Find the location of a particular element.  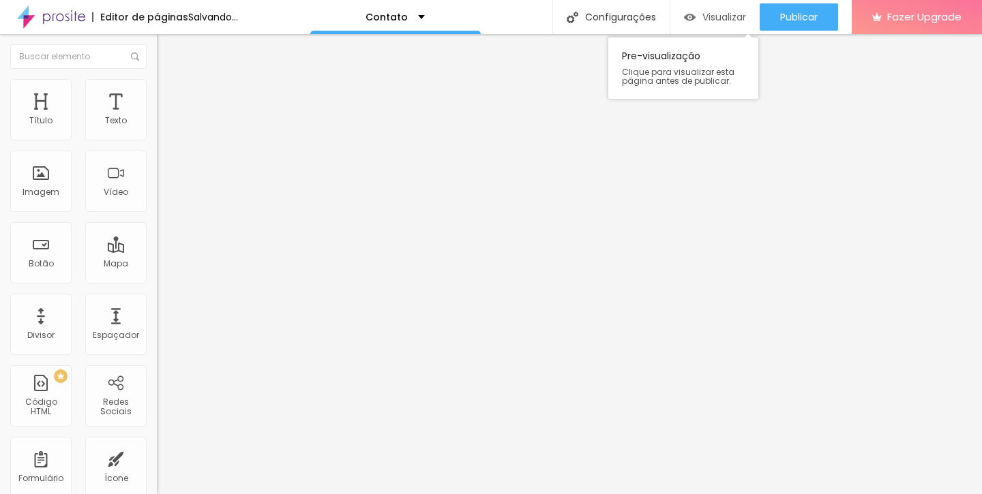

div: Imagem is located at coordinates (41, 192).